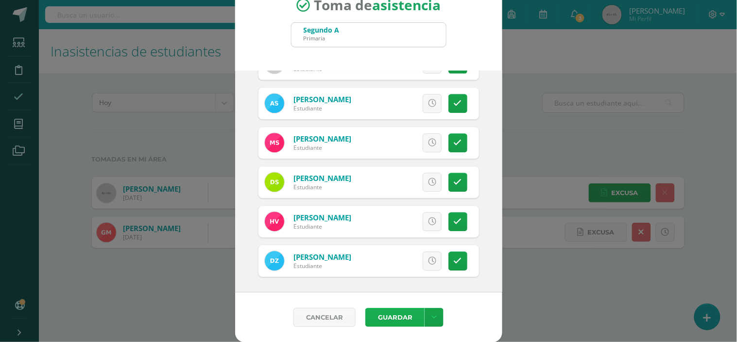 The height and width of the screenshot is (342, 737). Describe the element at coordinates (275, 260) in the screenshot. I see `img: 602c2bc5e9f8ba192cfc93ff4b939227.png` at that location.